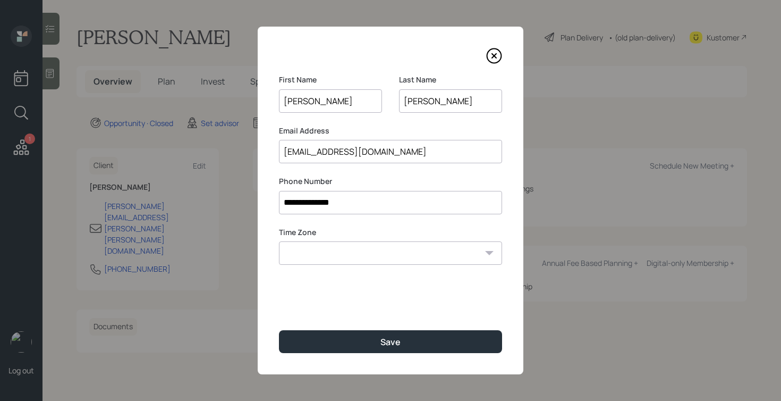 The width and height of the screenshot is (781, 401). Describe the element at coordinates (331, 80) in the screenshot. I see `label: First Name` at that location.